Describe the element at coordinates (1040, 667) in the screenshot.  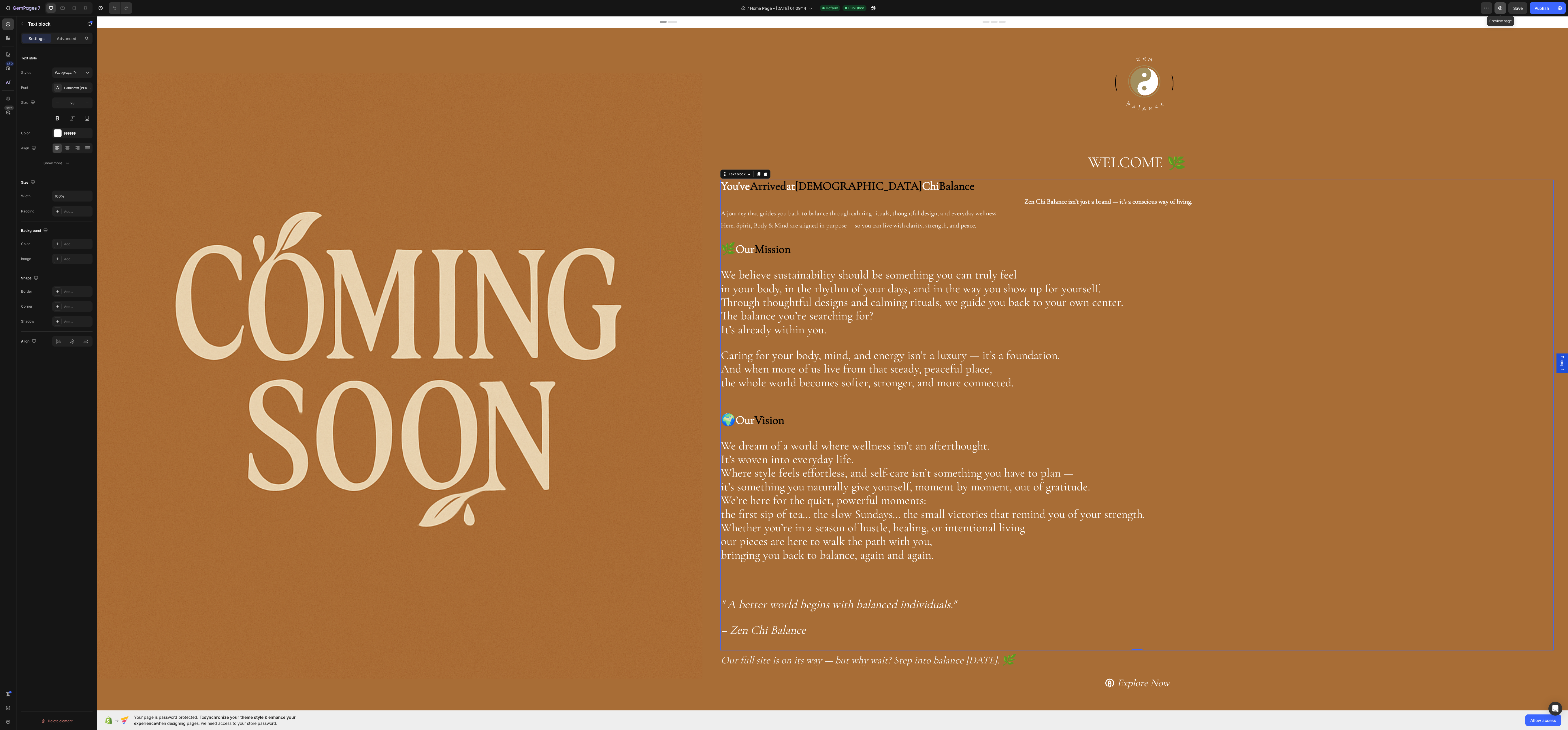
I see `a: Explore Now` at that location.